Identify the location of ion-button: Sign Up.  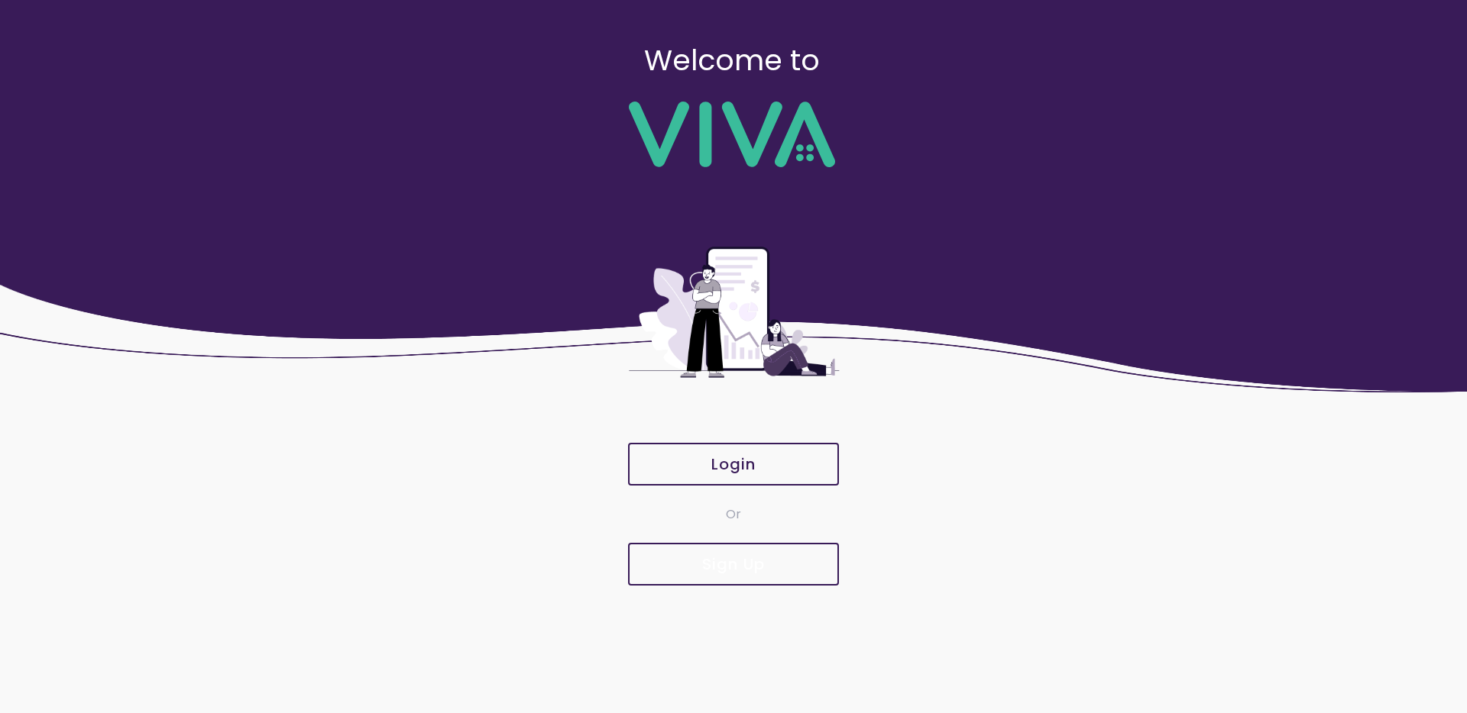
(733, 565).